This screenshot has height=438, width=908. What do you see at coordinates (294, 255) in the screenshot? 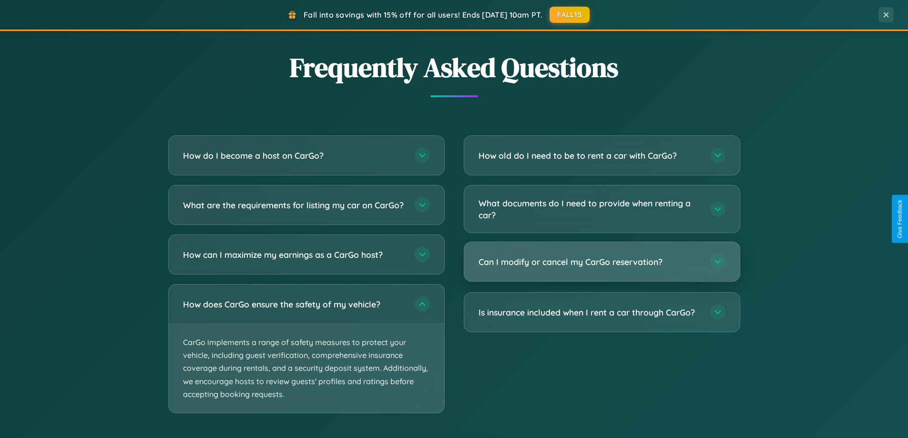
I see `h3: How can I maximize my earnings as a CarGo host?` at bounding box center [294, 255].